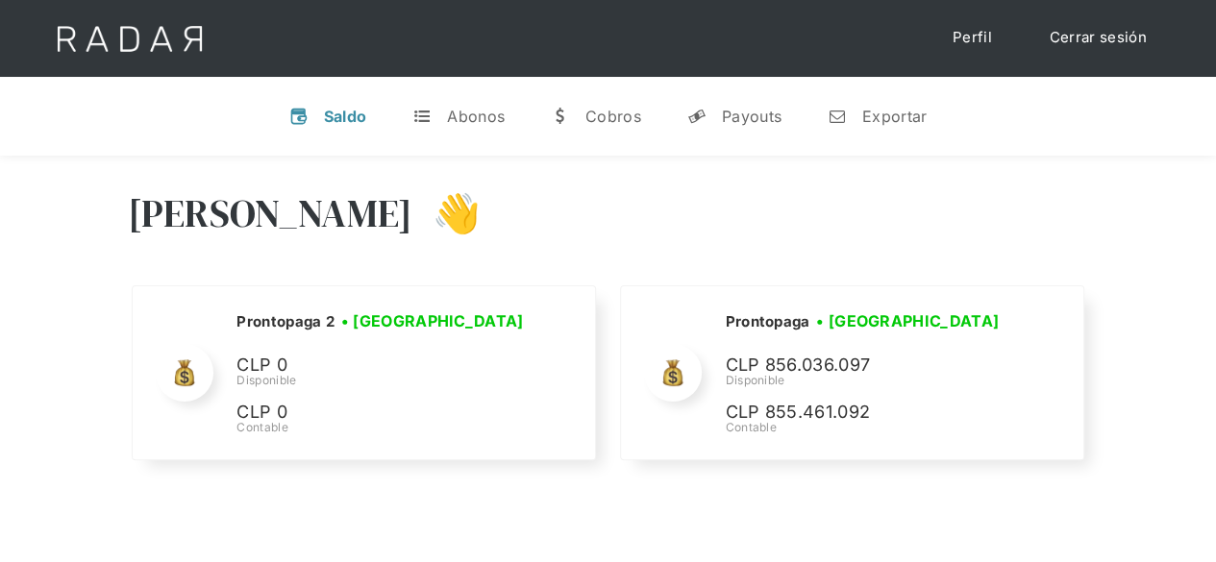 The image size is (1216, 562). What do you see at coordinates (345, 116) in the screenshot?
I see `div: Saldo` at bounding box center [345, 116].